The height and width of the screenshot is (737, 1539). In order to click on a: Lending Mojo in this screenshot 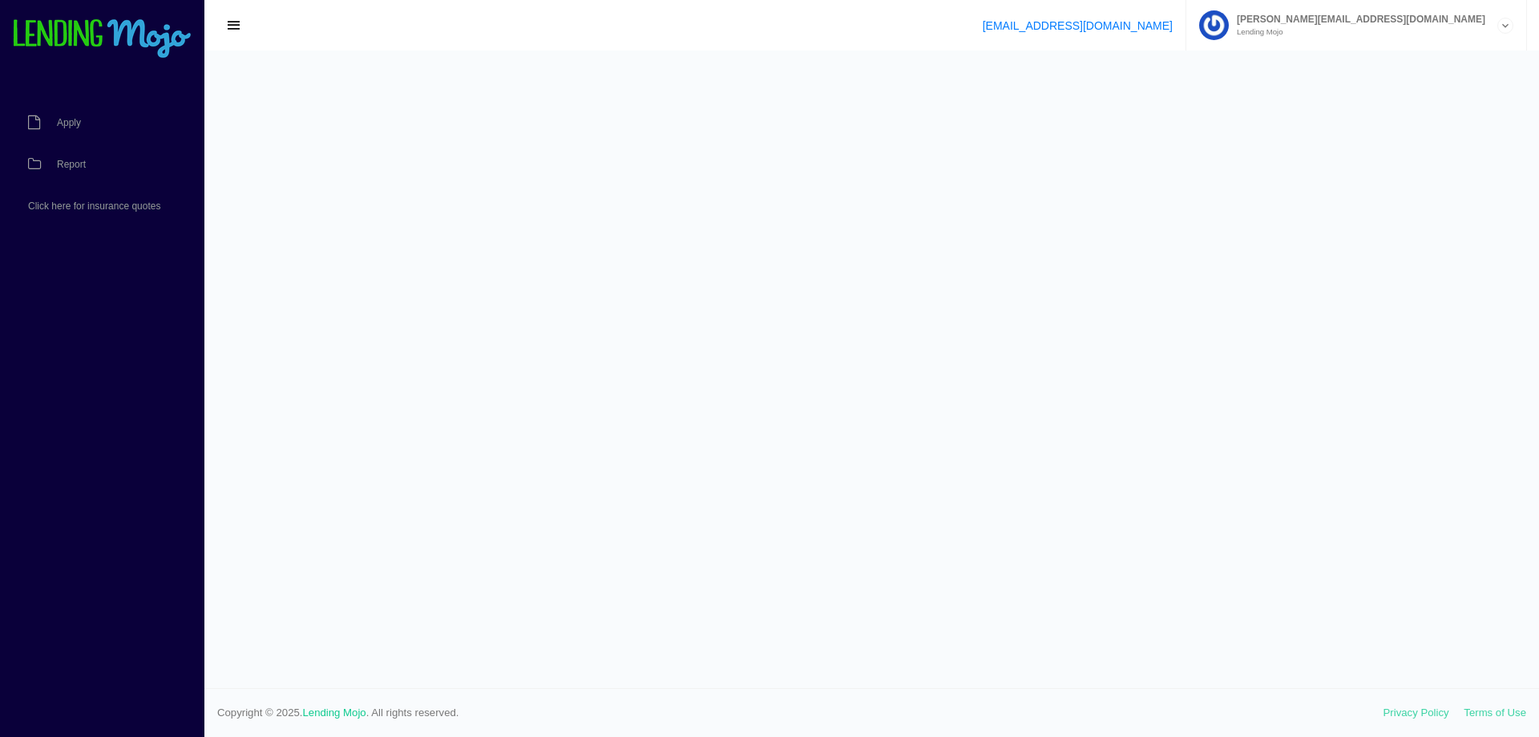, I will do `click(334, 712)`.